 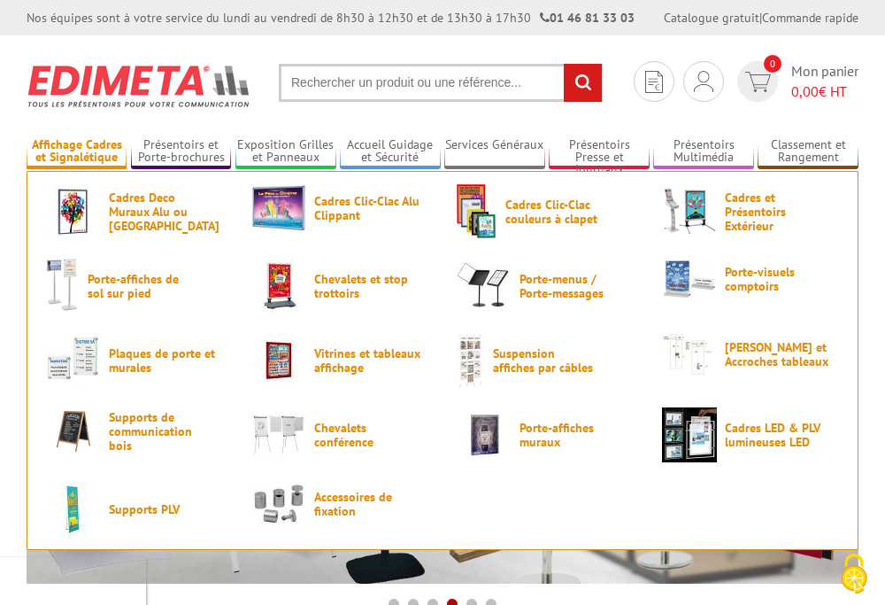 I want to click on span: Porte-menus / Porte-messages, so click(x=573, y=286).